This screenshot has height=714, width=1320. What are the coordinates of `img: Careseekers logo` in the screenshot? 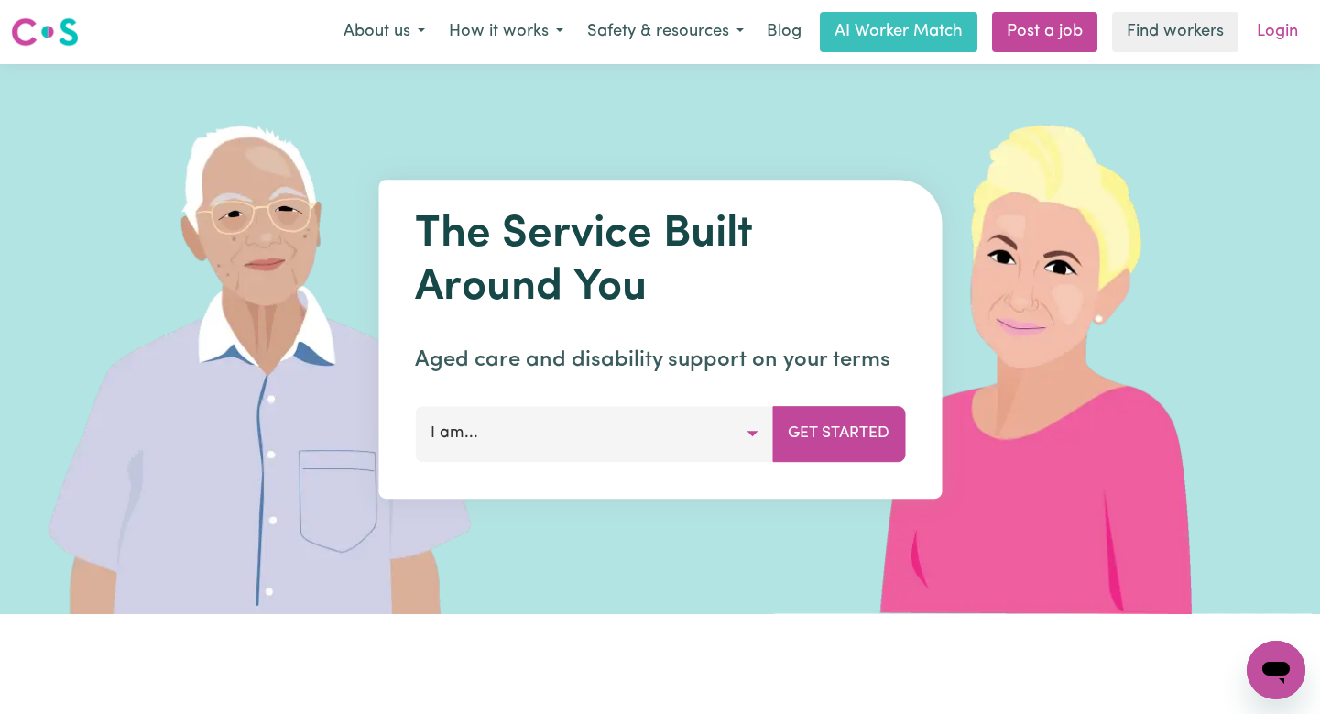 It's located at (45, 32).